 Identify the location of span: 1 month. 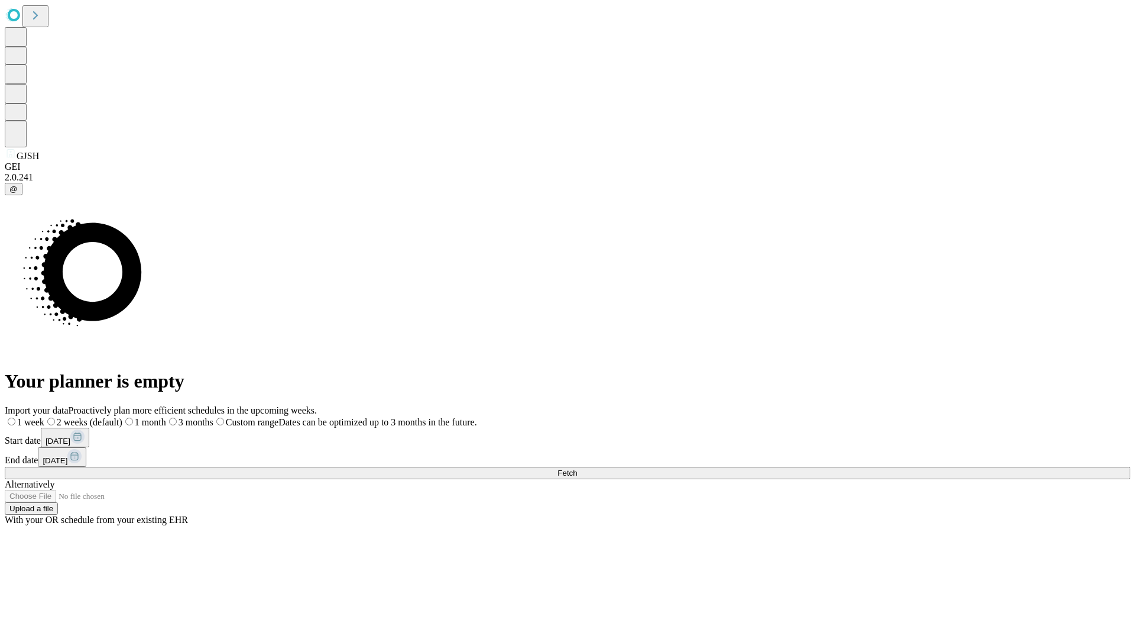
(150, 422).